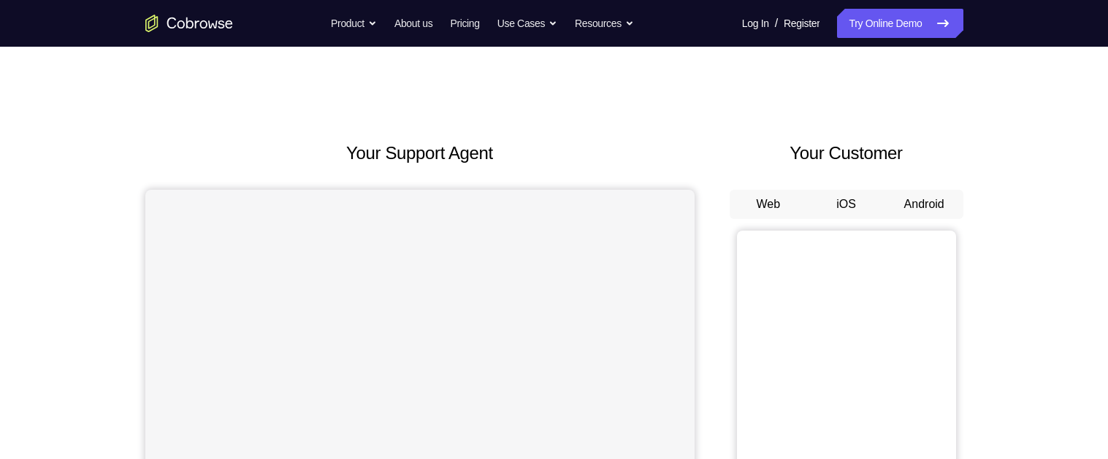 The width and height of the screenshot is (1108, 459). What do you see at coordinates (900, 23) in the screenshot?
I see `a: Try Online Demo` at bounding box center [900, 23].